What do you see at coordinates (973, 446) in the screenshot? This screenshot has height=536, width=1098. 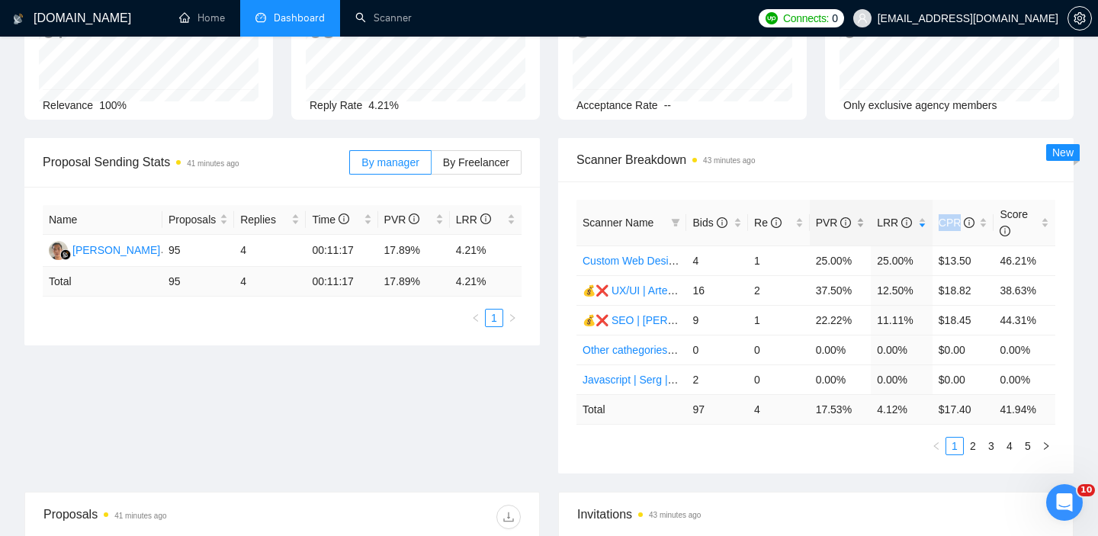 I see `li: 2` at bounding box center [973, 446].